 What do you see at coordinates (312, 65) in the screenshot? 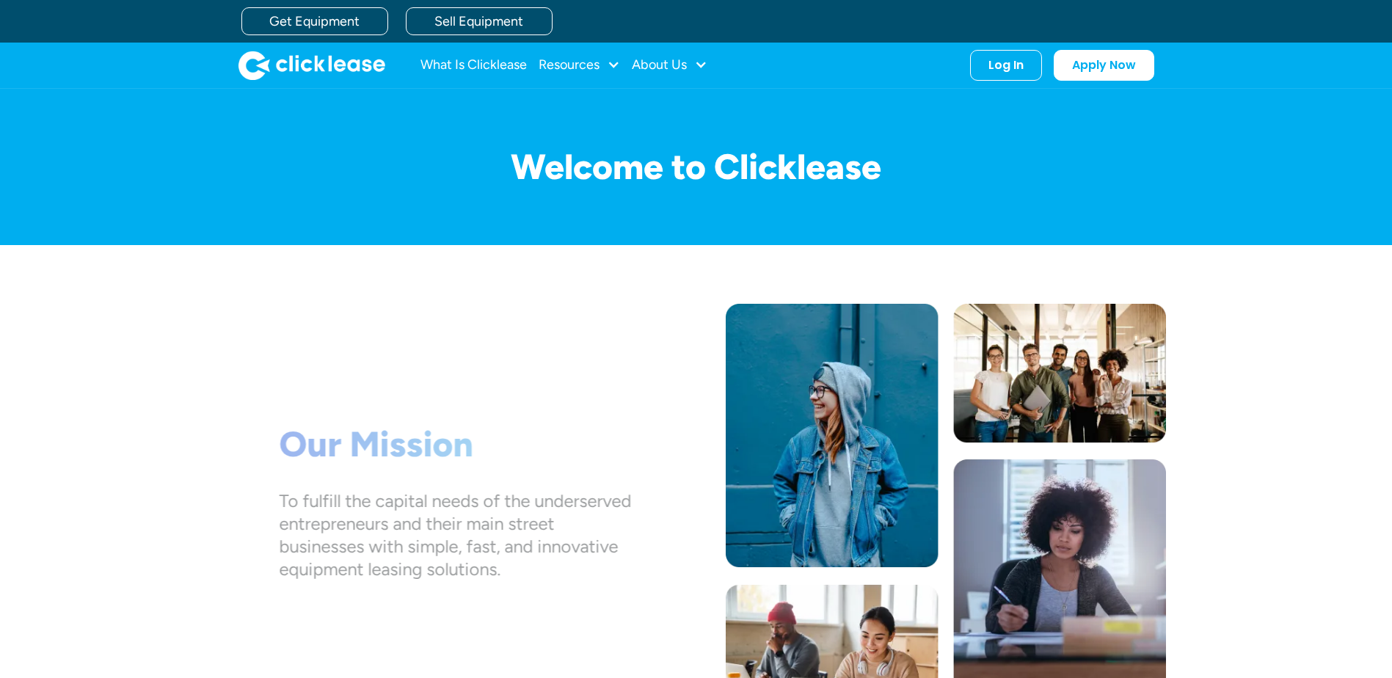
I see `img: Clicklease logo` at bounding box center [312, 65].